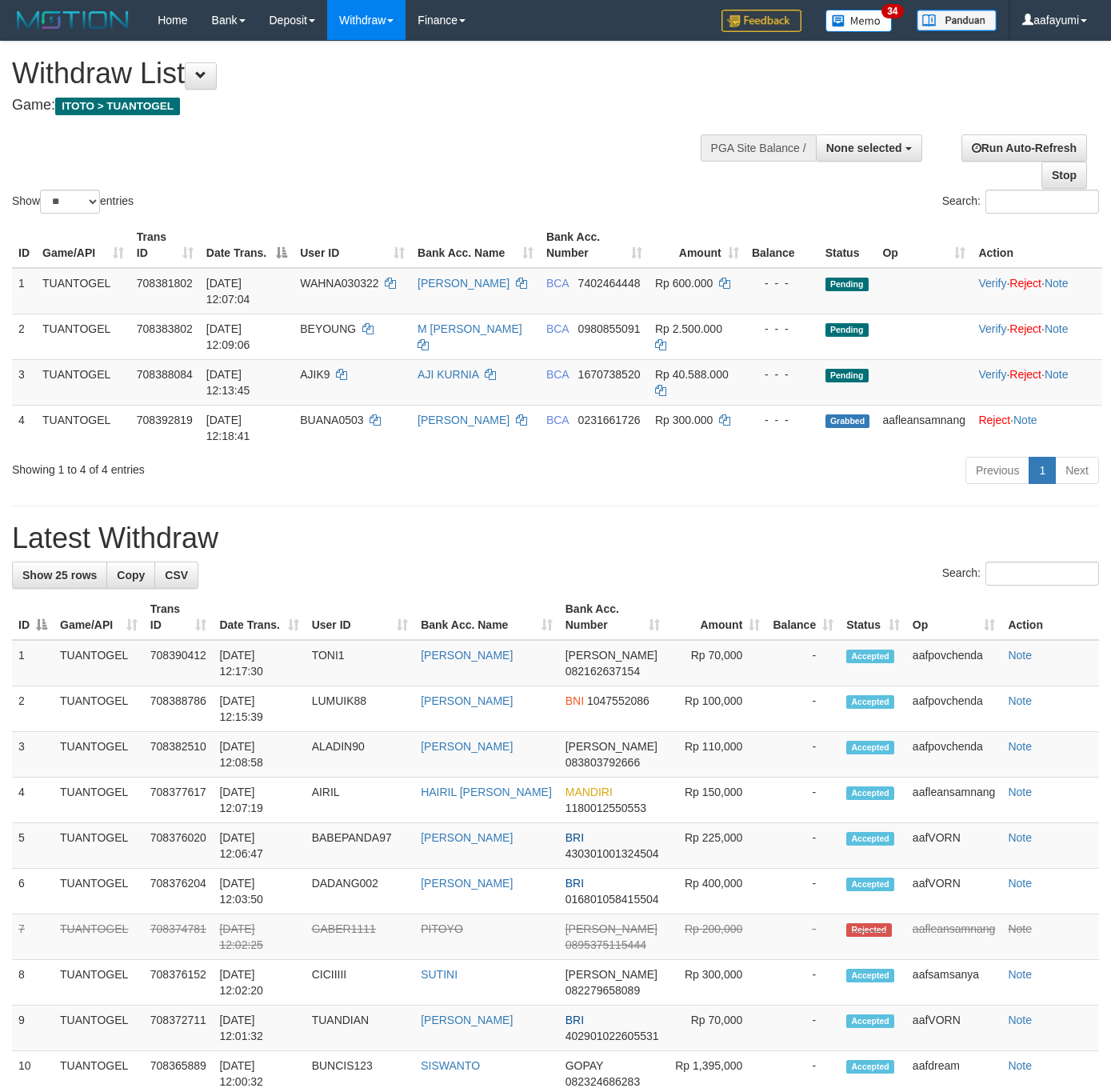 This screenshot has width=1111, height=1092. What do you see at coordinates (33, 891) in the screenshot?
I see `td: 6` at bounding box center [33, 891].